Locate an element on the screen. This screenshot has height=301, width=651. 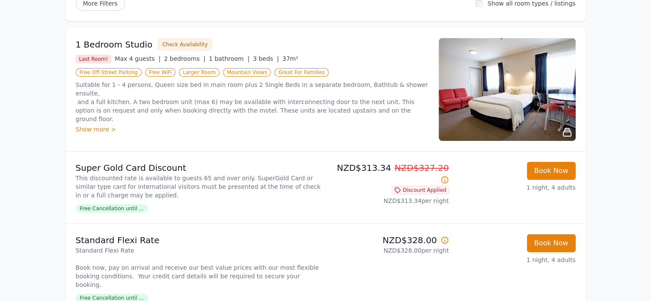
span: Free WiFi is located at coordinates (160, 72).